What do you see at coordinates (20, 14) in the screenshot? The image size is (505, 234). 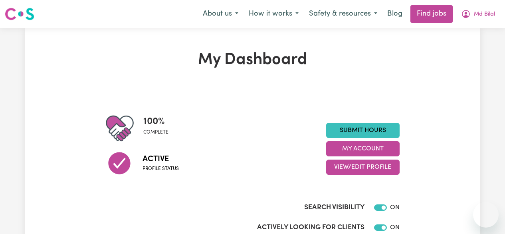 I see `a: Careseekers logo` at bounding box center [20, 14].